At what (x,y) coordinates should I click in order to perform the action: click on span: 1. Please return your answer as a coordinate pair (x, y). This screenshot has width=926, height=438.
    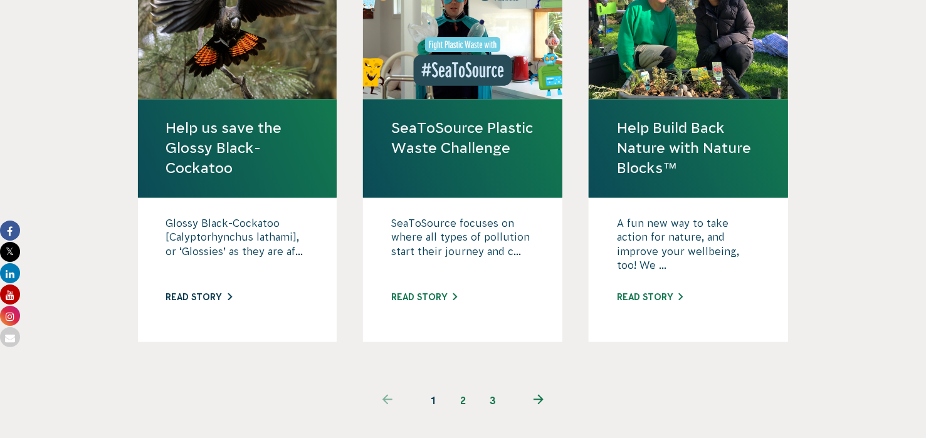
    Looking at the image, I should click on (433, 401).